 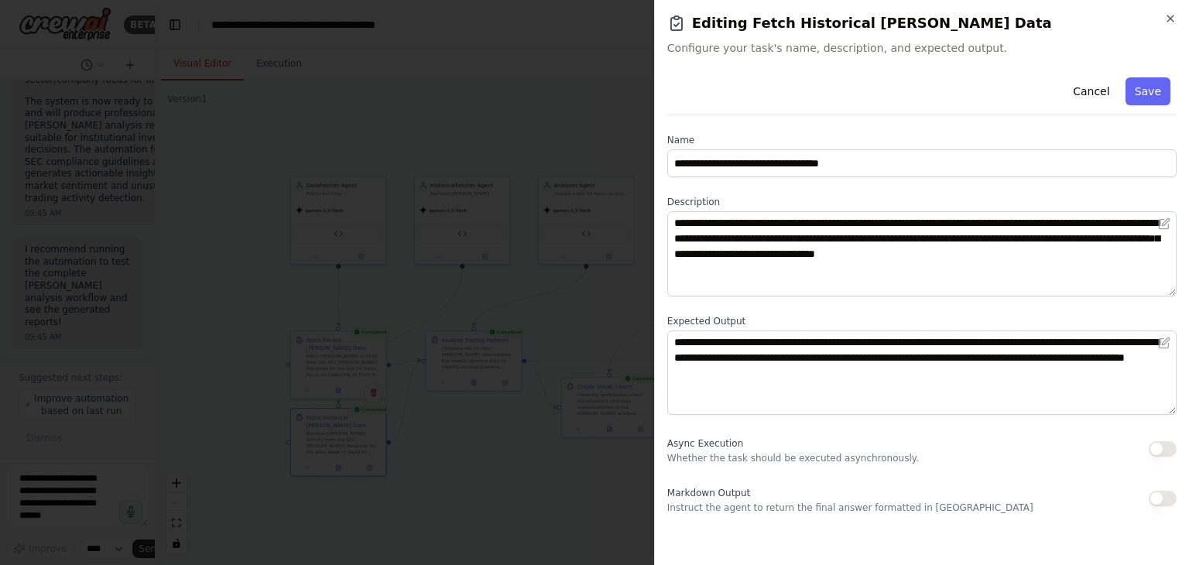 I want to click on button: Save, so click(x=1148, y=91).